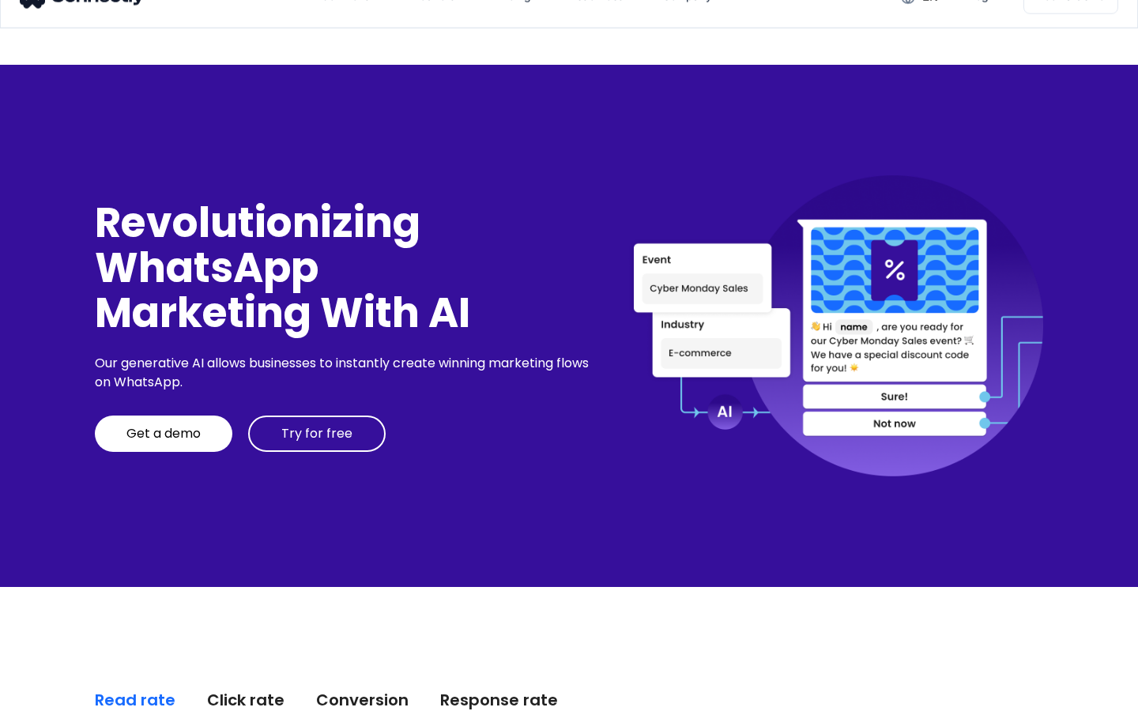 The image size is (1138, 711). I want to click on div: Conversion, so click(362, 700).